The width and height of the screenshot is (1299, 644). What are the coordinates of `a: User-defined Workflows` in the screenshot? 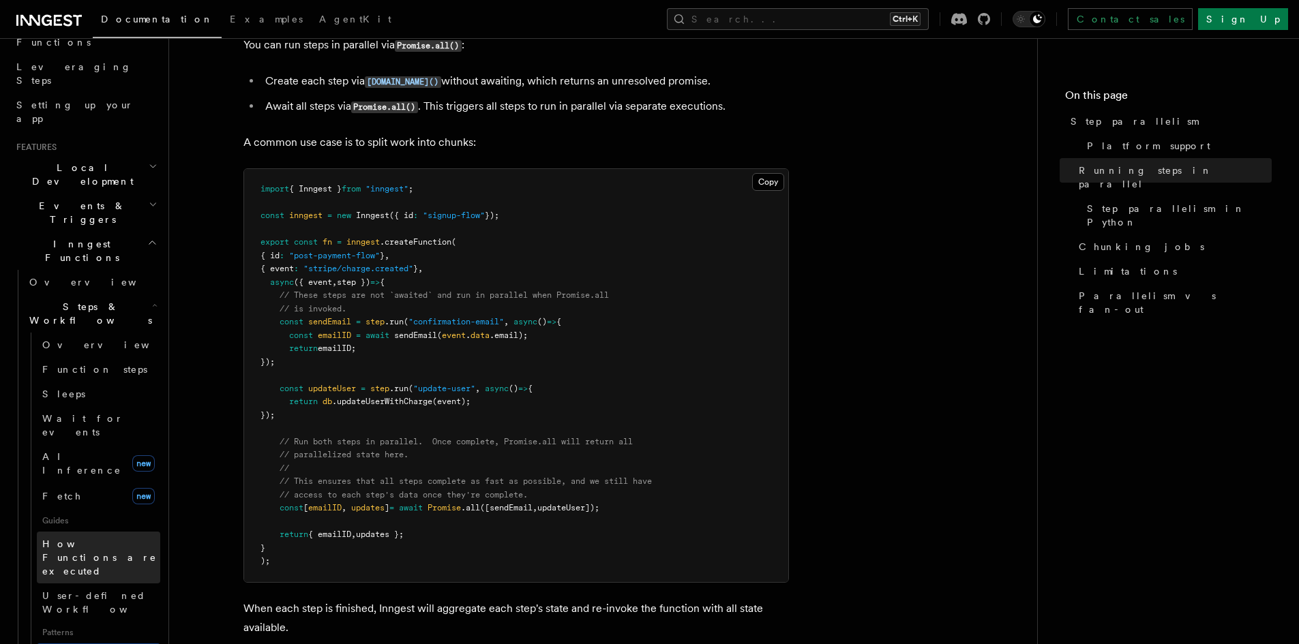 It's located at (98, 603).